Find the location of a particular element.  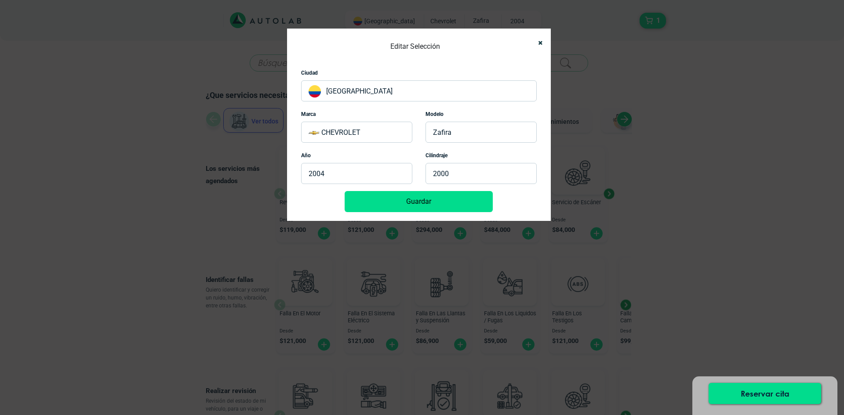

p: 2004 is located at coordinates (356, 174).